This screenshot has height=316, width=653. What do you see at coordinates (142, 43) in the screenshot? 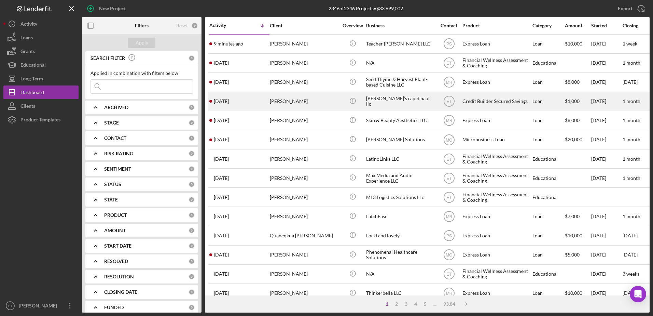
I see `div: Apply` at bounding box center [142, 43].